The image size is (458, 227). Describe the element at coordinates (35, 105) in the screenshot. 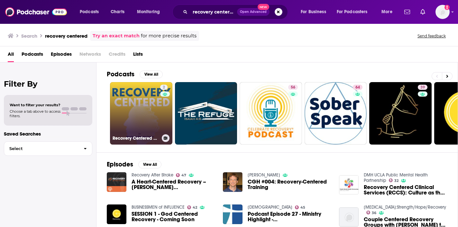

I see `span: Want to filter your results?` at that location.